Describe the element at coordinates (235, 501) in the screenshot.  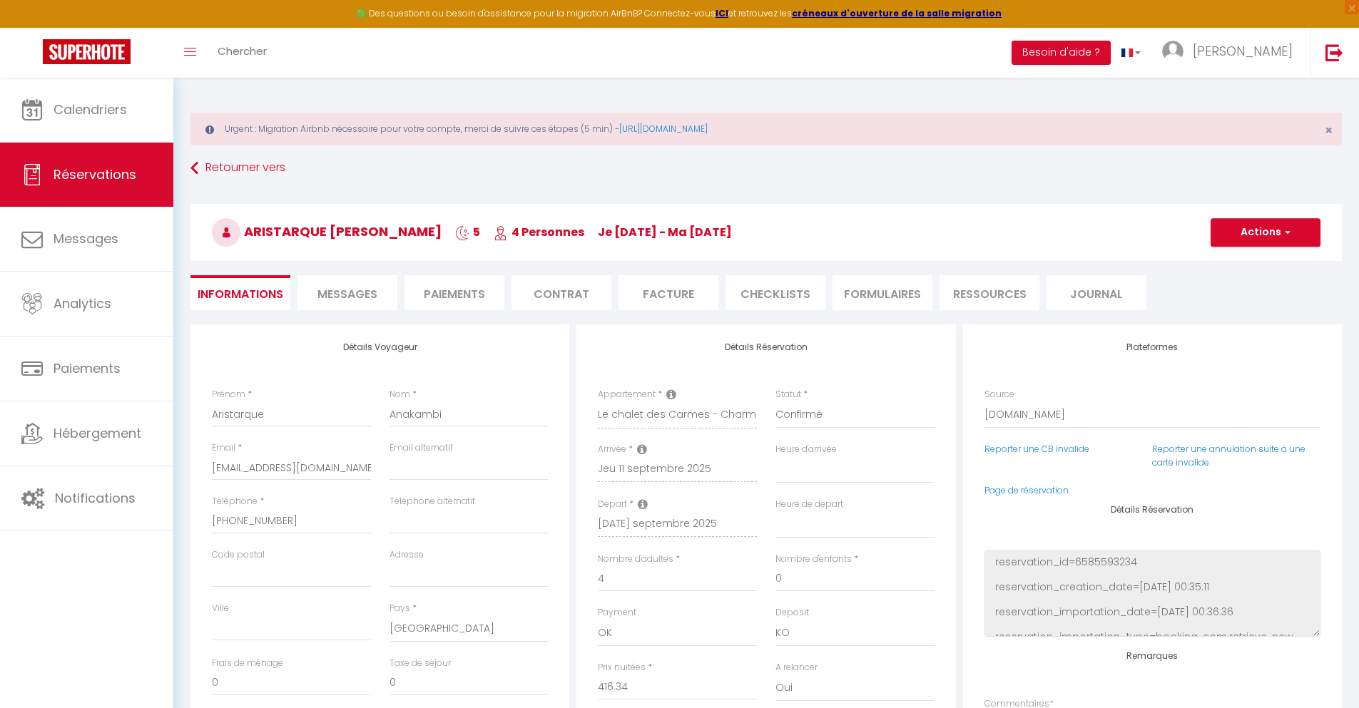
I see `label: Téléphone` at that location.